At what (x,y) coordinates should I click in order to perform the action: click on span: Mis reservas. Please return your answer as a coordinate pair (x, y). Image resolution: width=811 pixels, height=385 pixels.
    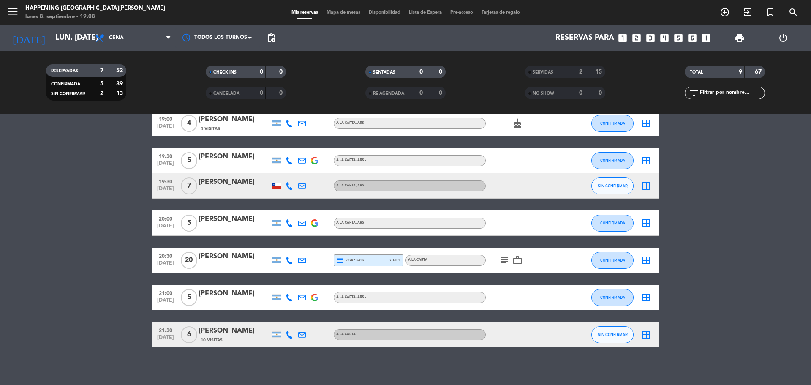
    Looking at the image, I should click on (304, 12).